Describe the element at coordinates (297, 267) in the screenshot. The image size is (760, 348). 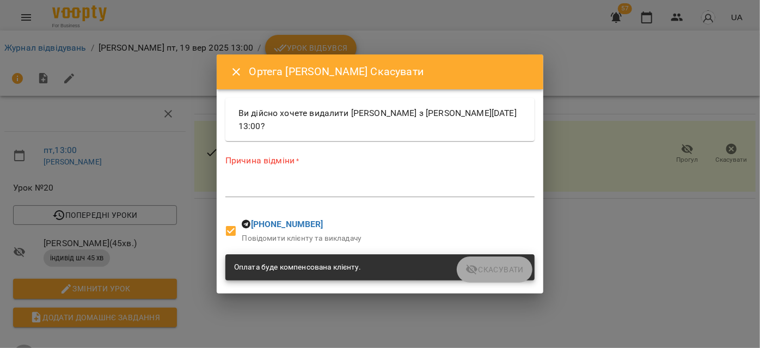
I see `div: Оплата буде компенсована клієнту.` at that location.